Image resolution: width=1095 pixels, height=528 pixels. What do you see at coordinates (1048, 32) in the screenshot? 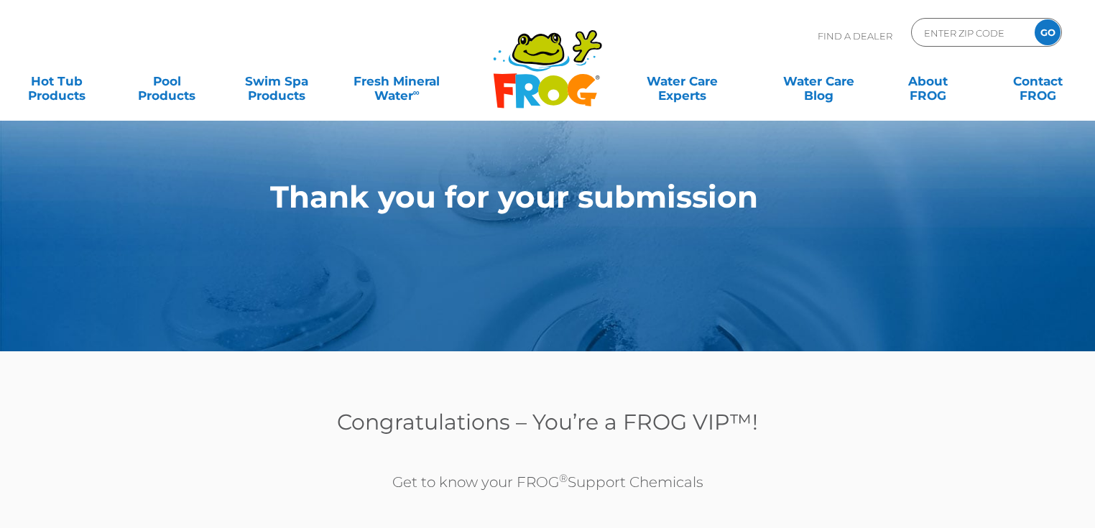
I see `input: GO` at bounding box center [1048, 32].